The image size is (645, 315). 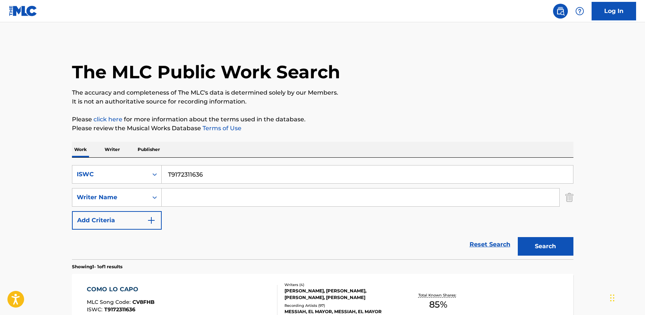 What do you see at coordinates (580, 11) in the screenshot?
I see `div: Help` at bounding box center [580, 11].